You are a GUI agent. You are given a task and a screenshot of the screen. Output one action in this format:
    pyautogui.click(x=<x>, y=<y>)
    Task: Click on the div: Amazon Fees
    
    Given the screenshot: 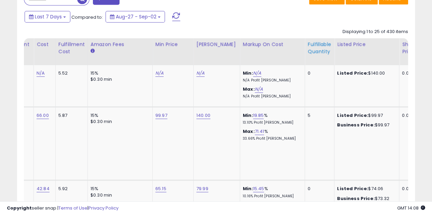 What is the action you would take?
    pyautogui.click(x=120, y=44)
    